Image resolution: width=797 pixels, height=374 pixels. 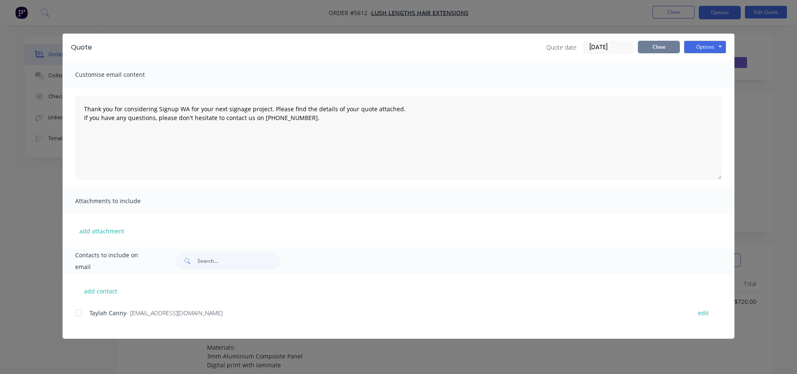 I want to click on span: Quote date, so click(x=561, y=47).